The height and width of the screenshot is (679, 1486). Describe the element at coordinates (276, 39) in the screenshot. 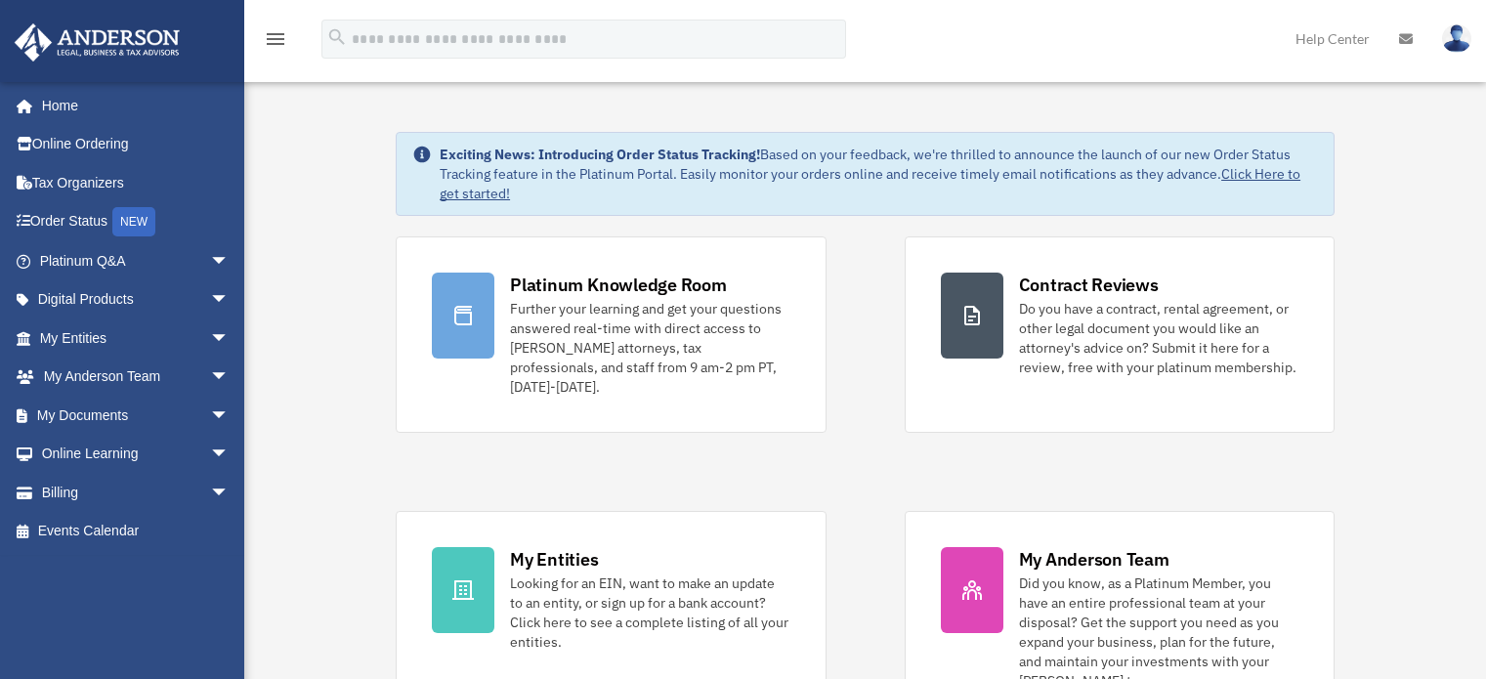

I see `i: menu` at that location.